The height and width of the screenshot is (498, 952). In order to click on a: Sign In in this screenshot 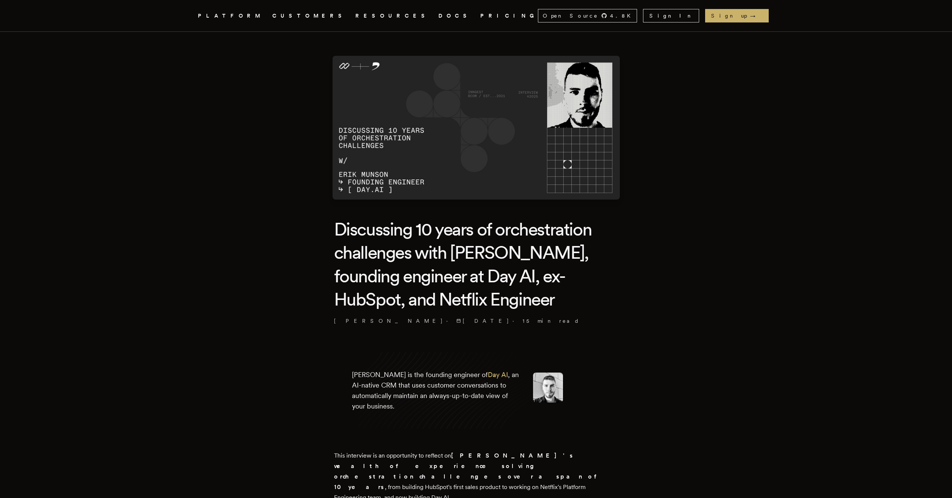, I will do `click(671, 16)`.